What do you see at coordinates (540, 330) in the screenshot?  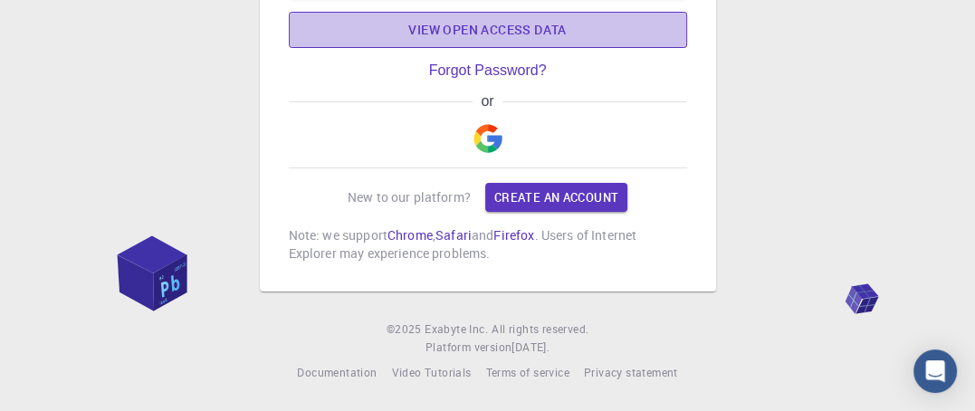 I see `span: All rights reserved.` at bounding box center [540, 330].